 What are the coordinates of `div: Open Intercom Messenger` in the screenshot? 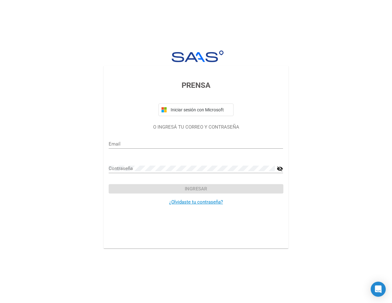 It's located at (378, 289).